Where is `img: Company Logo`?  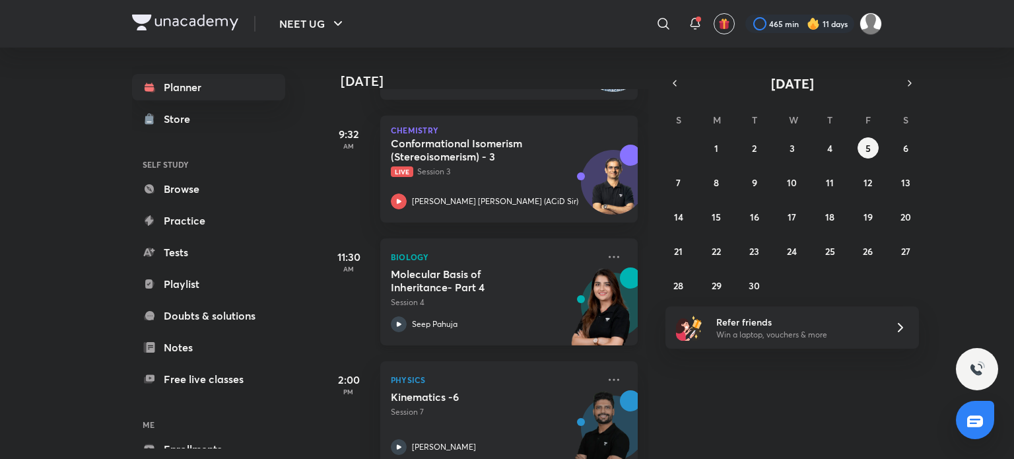
img: Company Logo is located at coordinates (185, 22).